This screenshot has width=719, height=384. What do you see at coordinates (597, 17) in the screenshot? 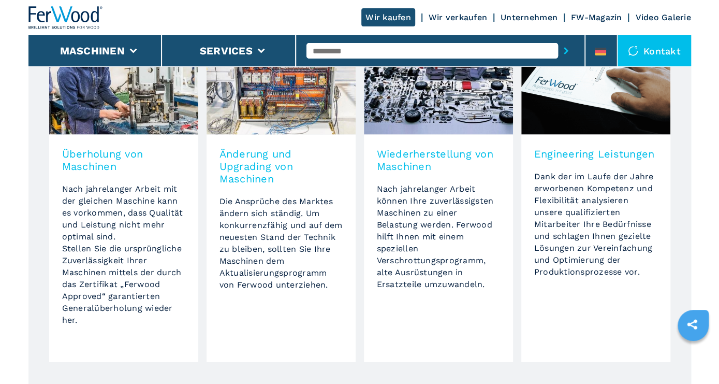
I see `a: FW-Magazin` at bounding box center [597, 17].